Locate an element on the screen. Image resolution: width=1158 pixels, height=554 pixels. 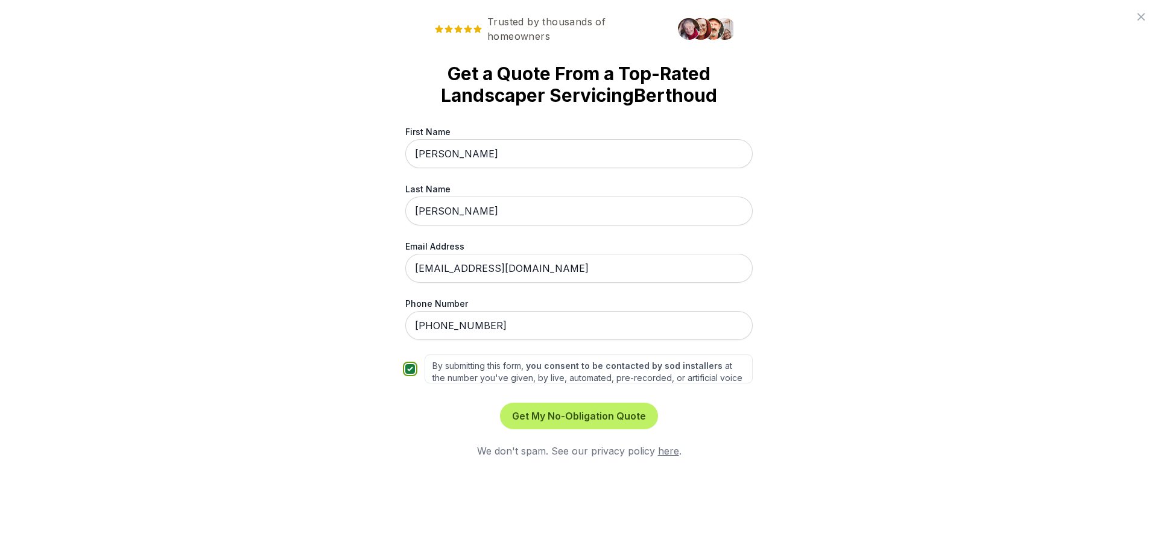
label: By submitting this form, at the number you've given, by live, automated, pre-recorded, or artific... is located at coordinates (589, 369).